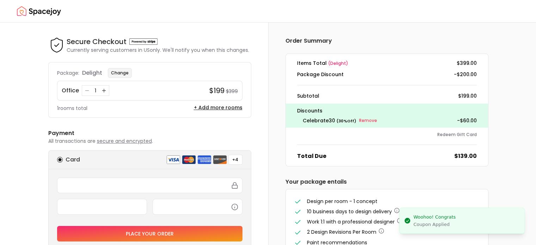  Describe the element at coordinates (308, 96) in the screenshot. I see `dt: Subtotal` at that location.